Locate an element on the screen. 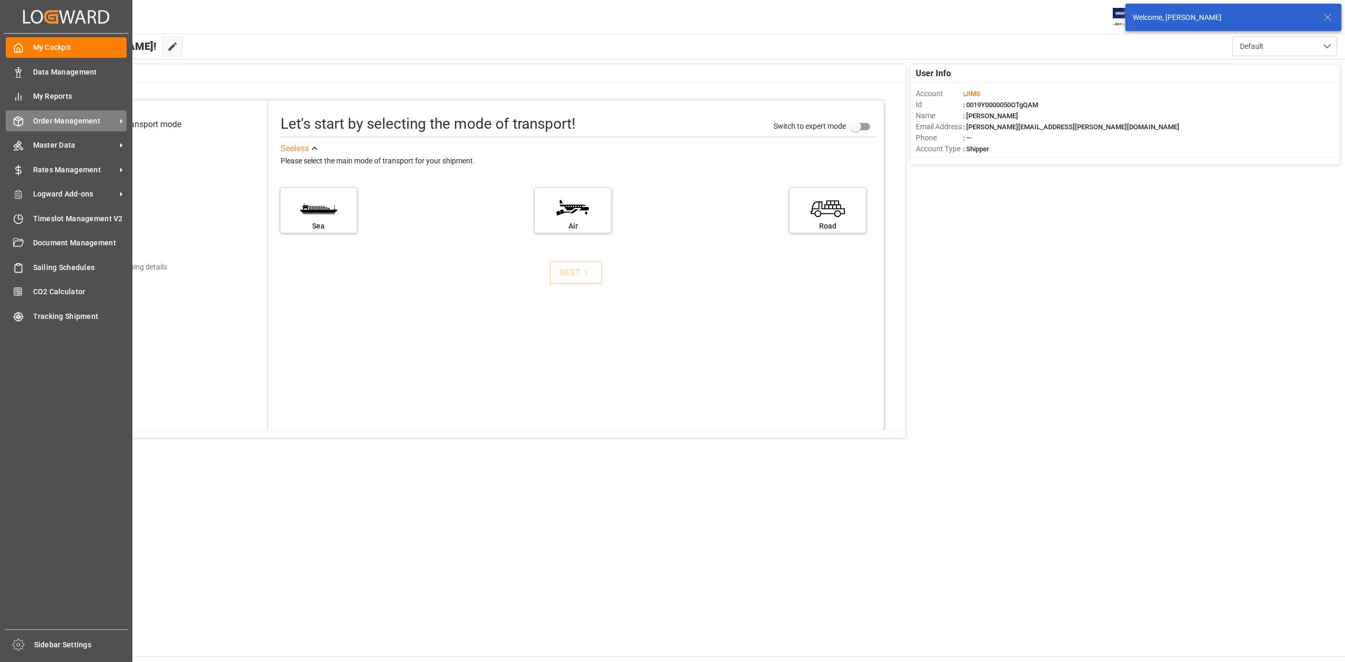 The width and height of the screenshot is (1345, 662). span: Order Management is located at coordinates (75, 121).